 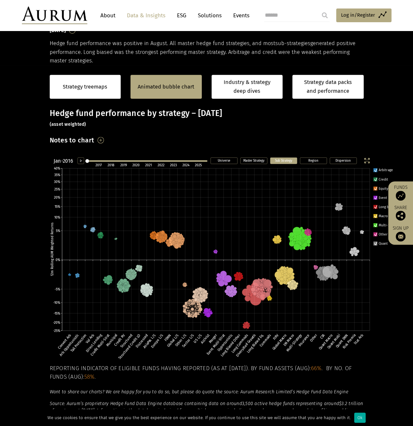 What do you see at coordinates (207, 52) in the screenshot?
I see `p: Hedge fund performance was positive in August. All master hedge fund strategies, and most generat...` at bounding box center [207, 52].